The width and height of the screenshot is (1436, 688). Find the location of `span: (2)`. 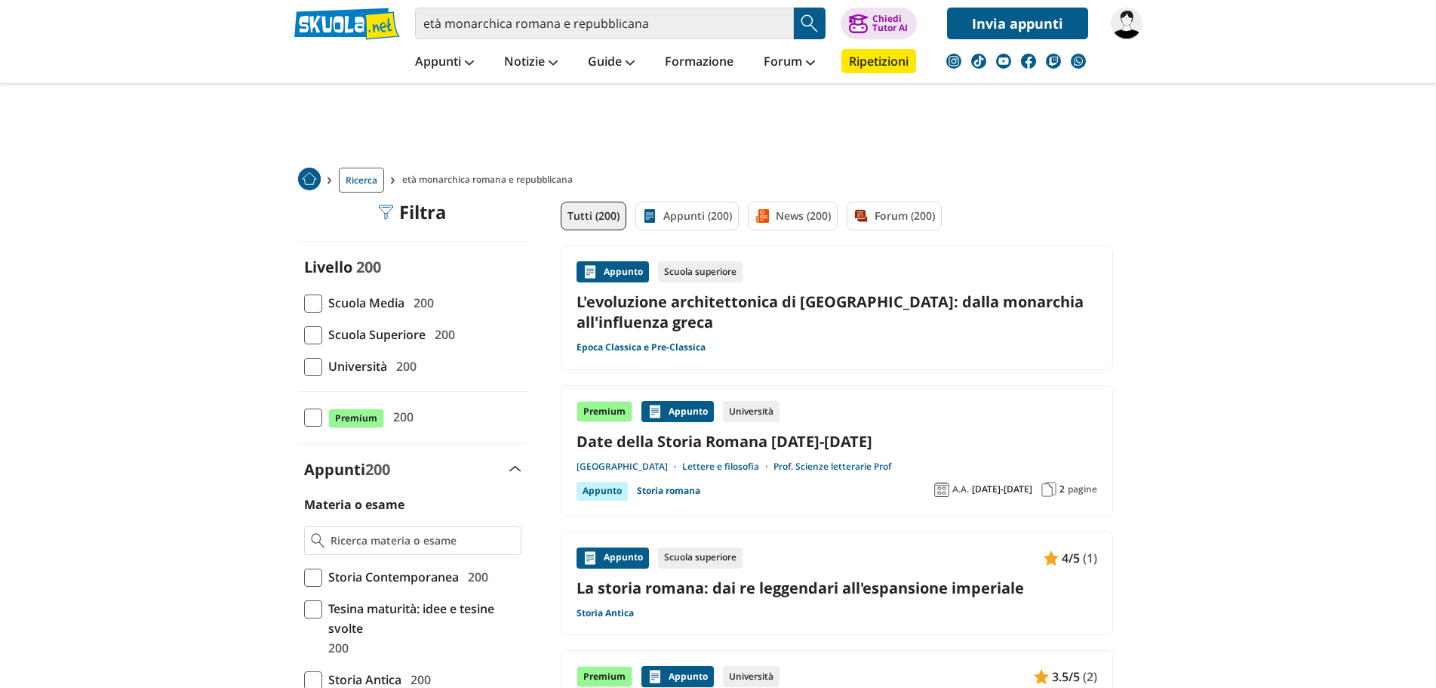

span: (2) is located at coordinates (1090, 676).